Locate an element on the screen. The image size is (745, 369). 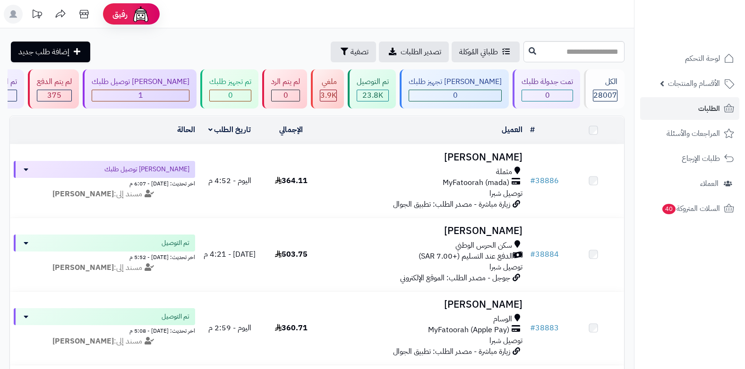
a: #38884 is located at coordinates (544, 255).